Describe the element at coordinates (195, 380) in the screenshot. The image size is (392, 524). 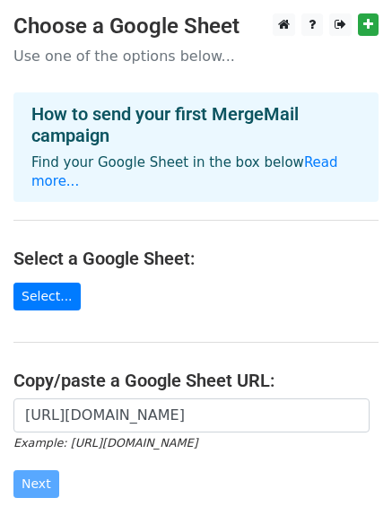
I see `h4: Copy/paste a Google Sheet URL:` at that location.